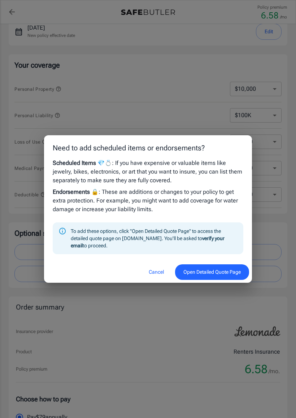  I want to click on button: Open Detailed Quote Page, so click(212, 272).